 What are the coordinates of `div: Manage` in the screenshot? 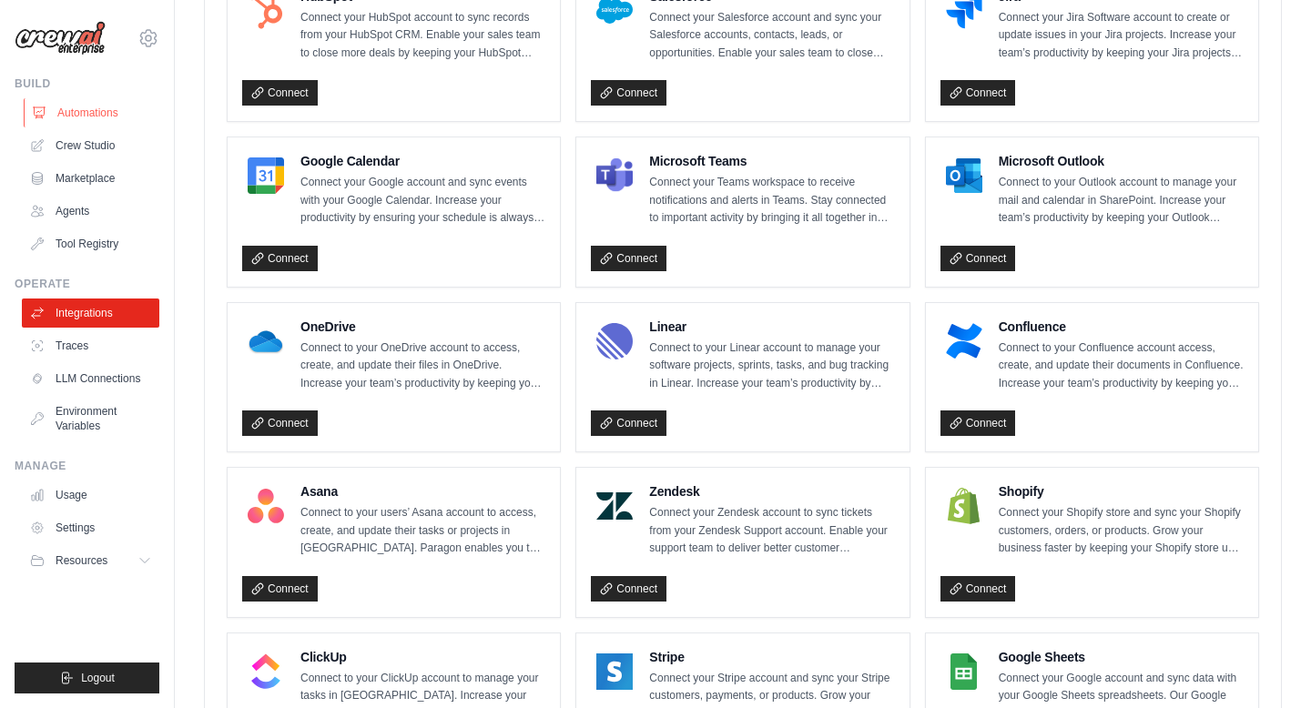 It's located at (86, 466).